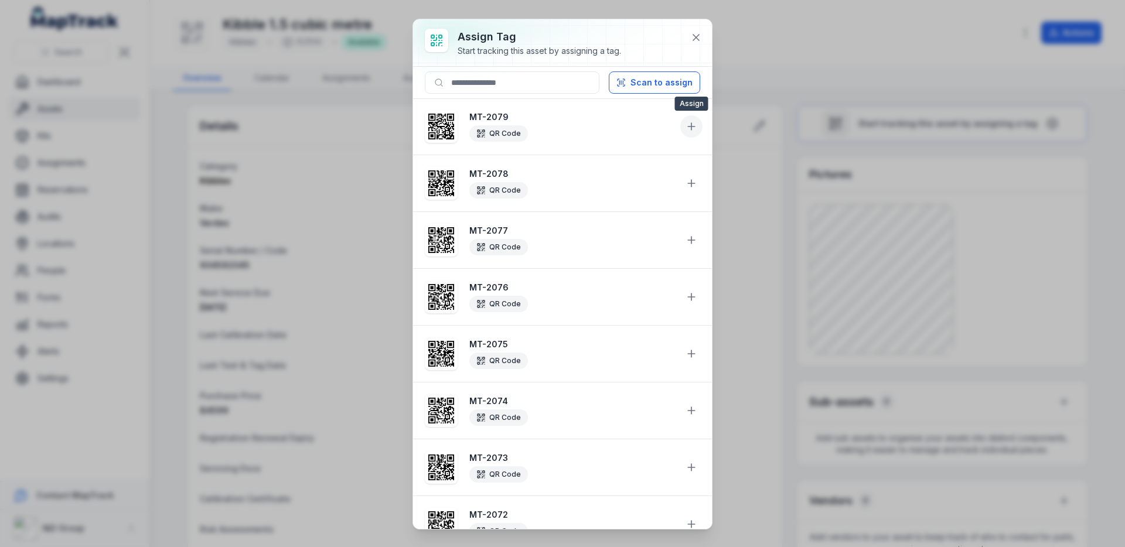 The height and width of the screenshot is (547, 1125). I want to click on h3: Assign tag, so click(539, 37).